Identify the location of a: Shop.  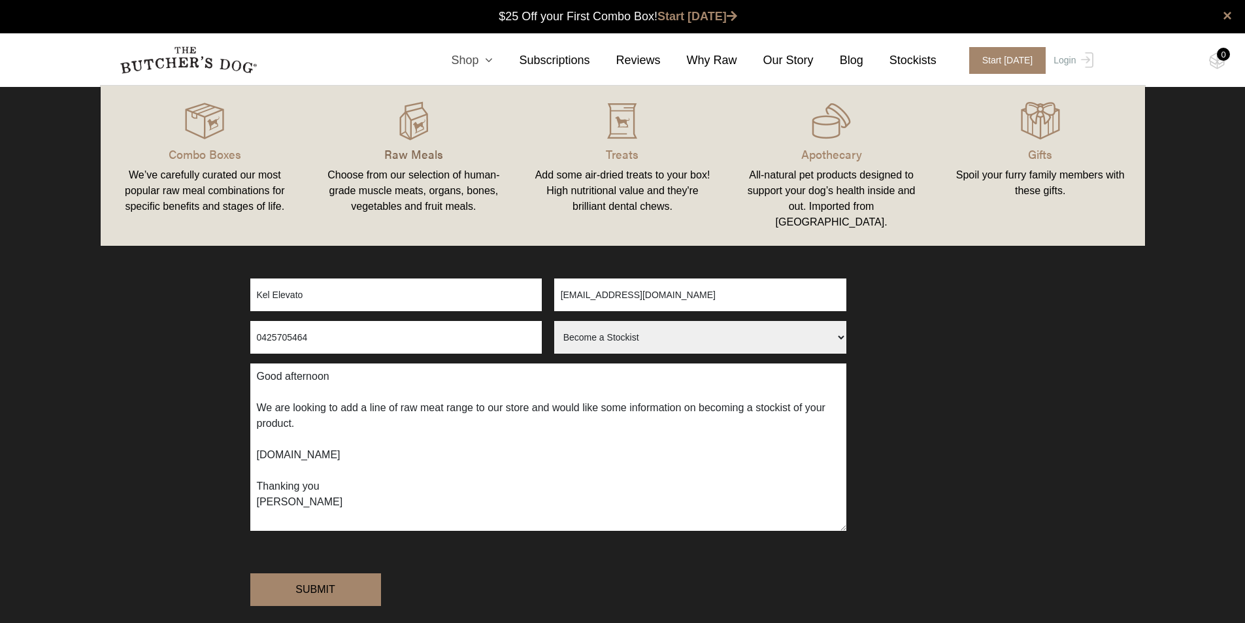
(459, 60).